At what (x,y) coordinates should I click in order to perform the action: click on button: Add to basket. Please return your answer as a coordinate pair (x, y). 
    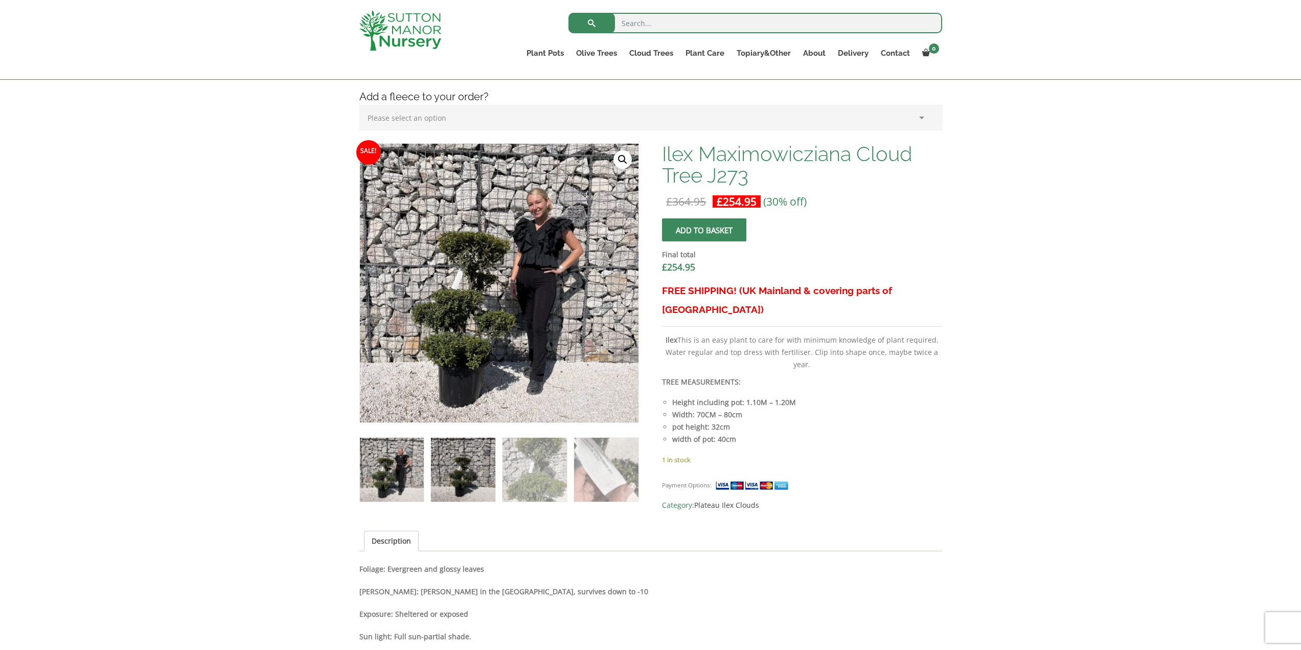
    Looking at the image, I should click on (704, 230).